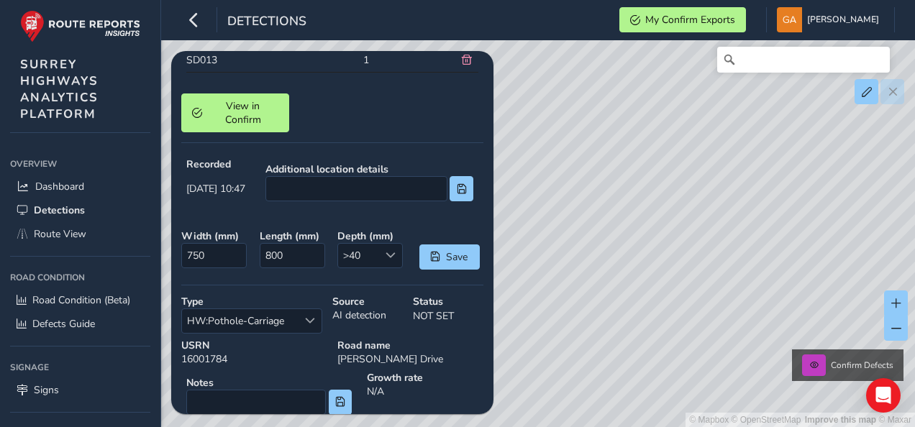  What do you see at coordinates (690, 19) in the screenshot?
I see `span: My Confirm Exports` at bounding box center [690, 19].